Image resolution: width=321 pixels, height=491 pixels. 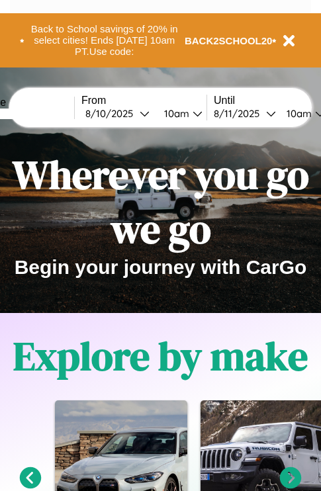 What do you see at coordinates (180, 113) in the screenshot?
I see `button: 10am` at bounding box center [180, 113].